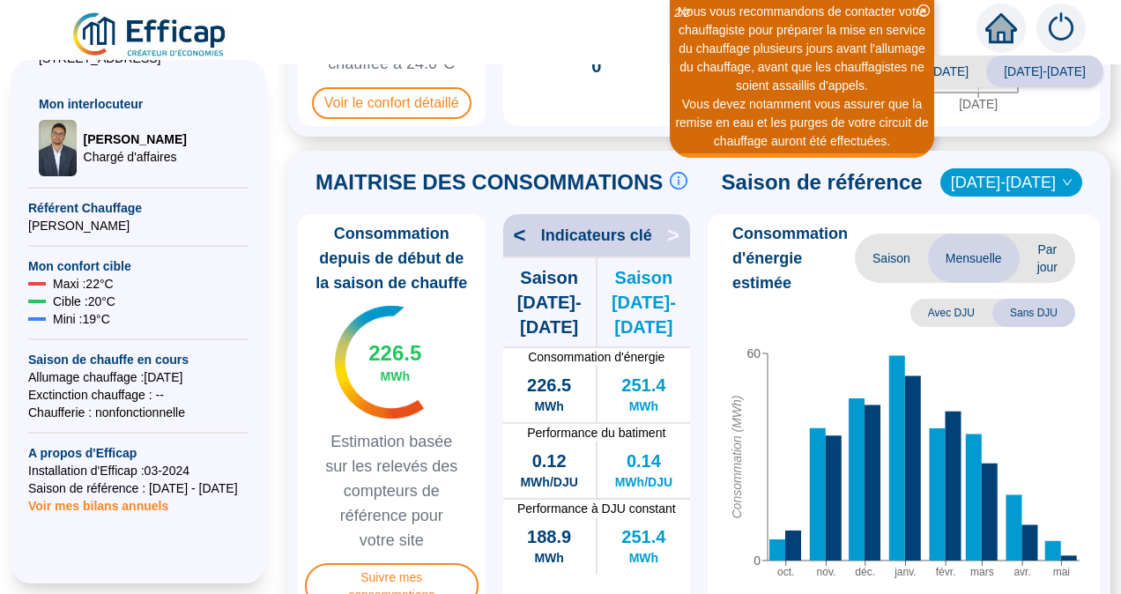 The image size is (1121, 594). Describe the element at coordinates (1034, 313) in the screenshot. I see `span: Sans DJU` at that location.